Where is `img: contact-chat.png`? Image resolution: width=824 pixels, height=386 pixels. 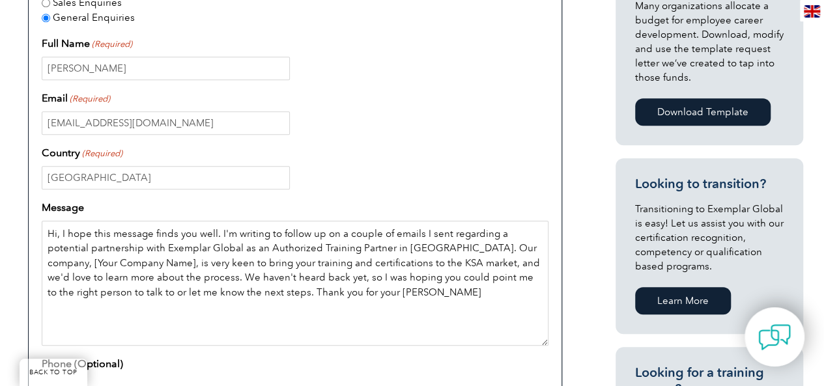 img: contact-chat.png is located at coordinates (775, 337).